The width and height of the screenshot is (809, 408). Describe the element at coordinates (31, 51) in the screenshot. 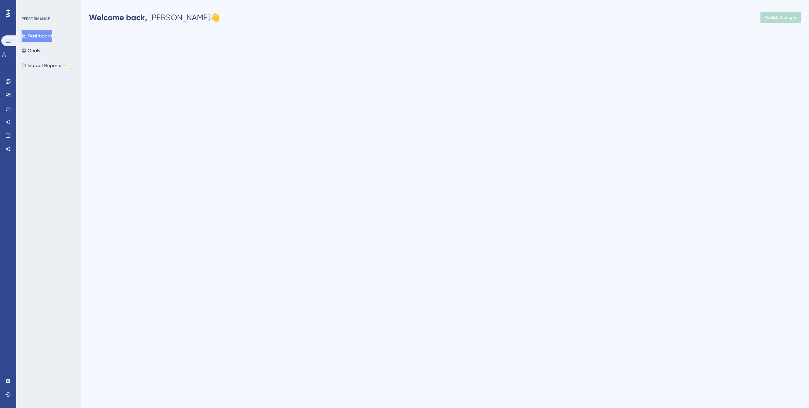

I see `button: Goals` at that location.